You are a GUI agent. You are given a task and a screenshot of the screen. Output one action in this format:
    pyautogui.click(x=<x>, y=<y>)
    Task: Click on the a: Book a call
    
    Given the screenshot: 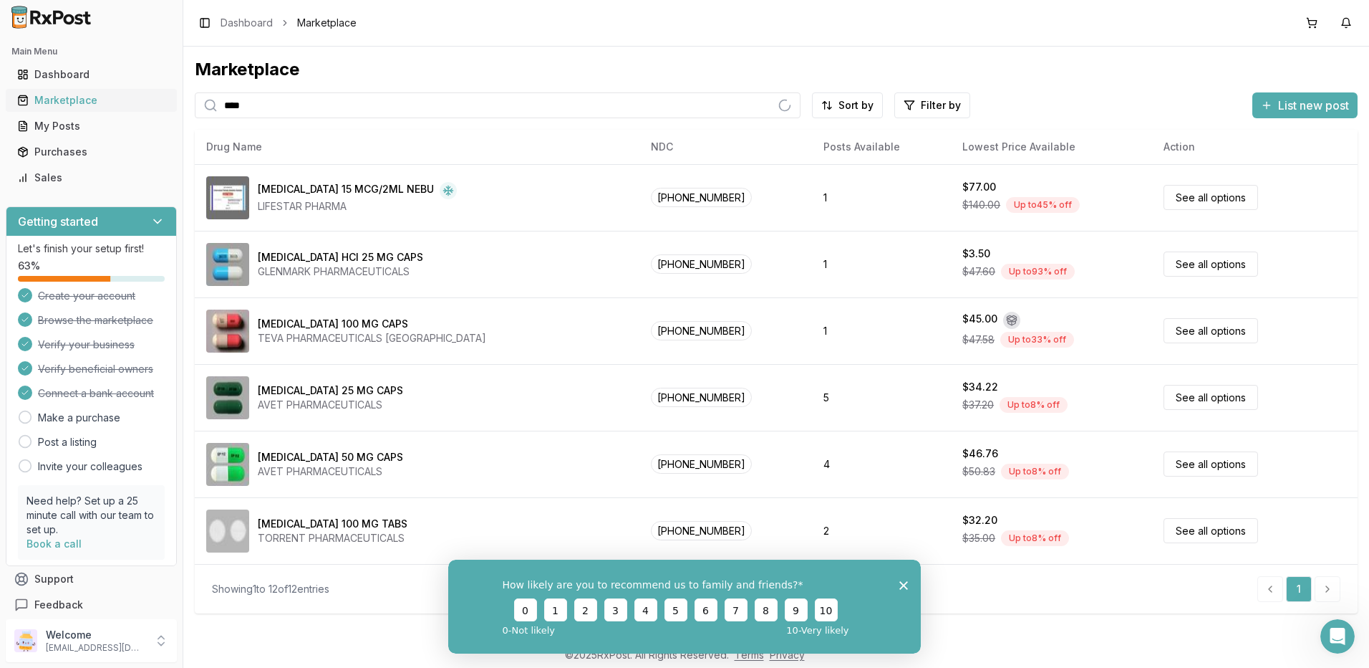 What is the action you would take?
    pyautogui.click(x=54, y=543)
    